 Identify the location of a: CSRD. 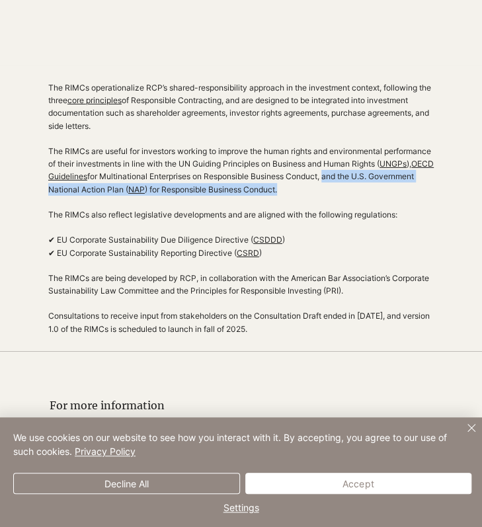
(248, 252).